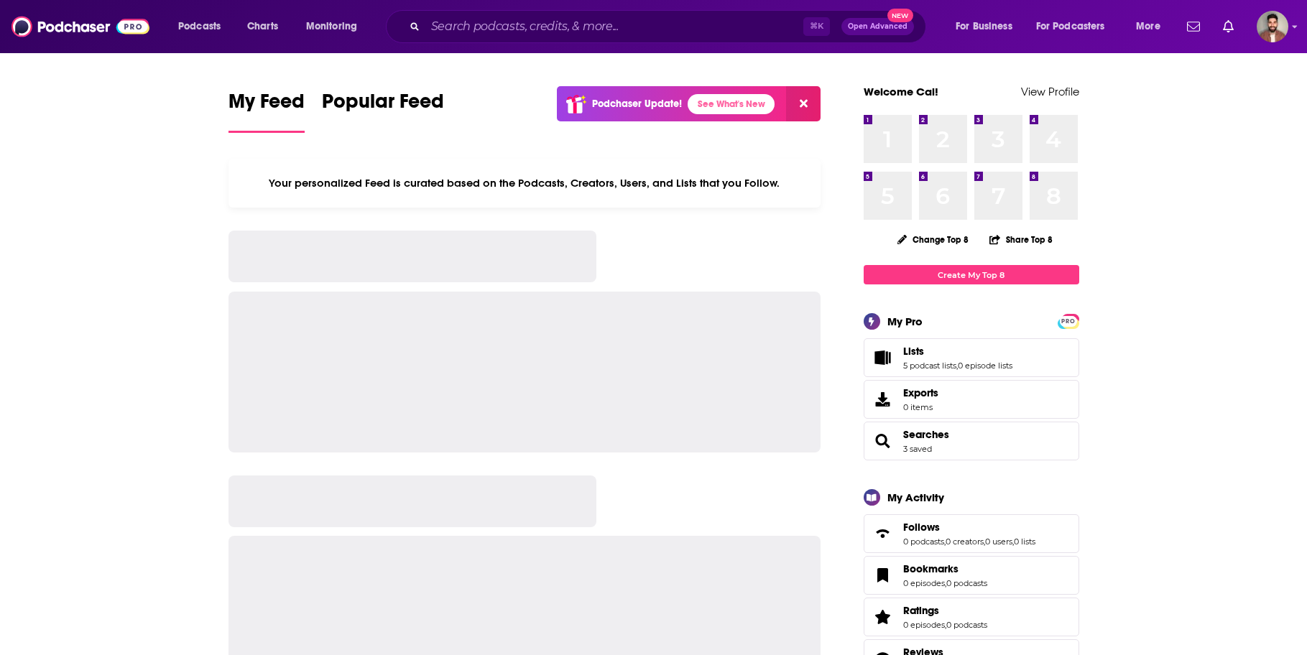 This screenshot has height=655, width=1307. I want to click on div: Your personalized Feed is curated based on the Podcasts, Creators, Users, and Lists that you Follow., so click(524, 183).